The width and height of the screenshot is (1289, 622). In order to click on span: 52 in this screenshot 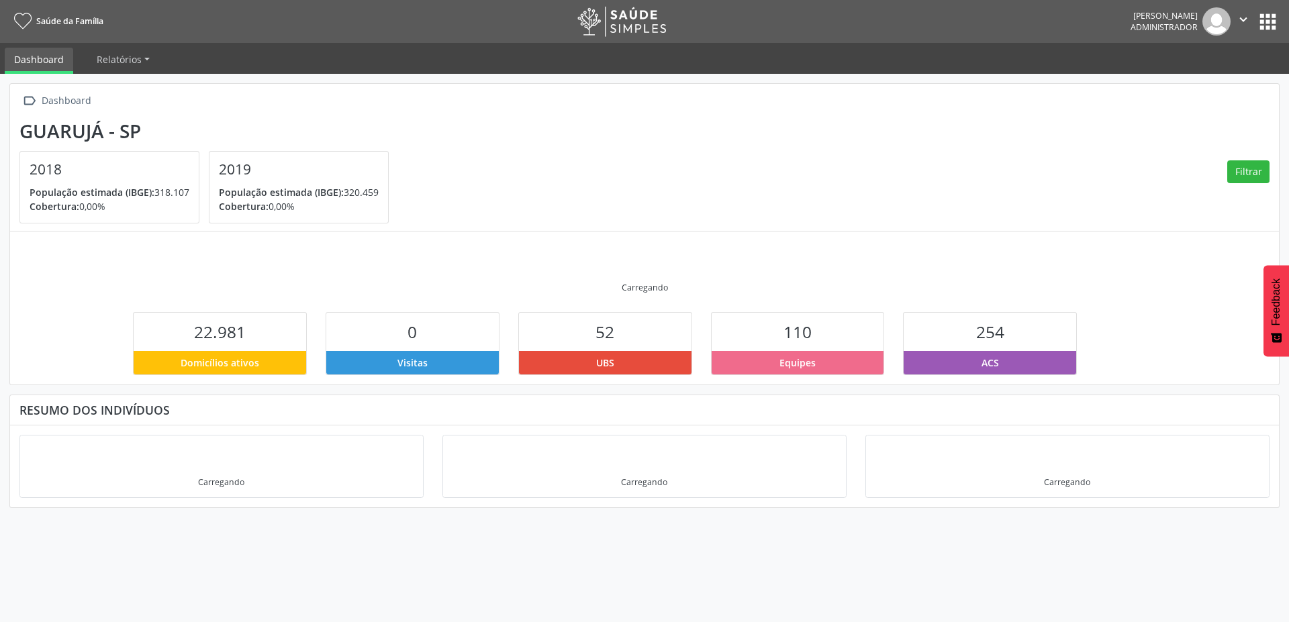, I will do `click(605, 332)`.